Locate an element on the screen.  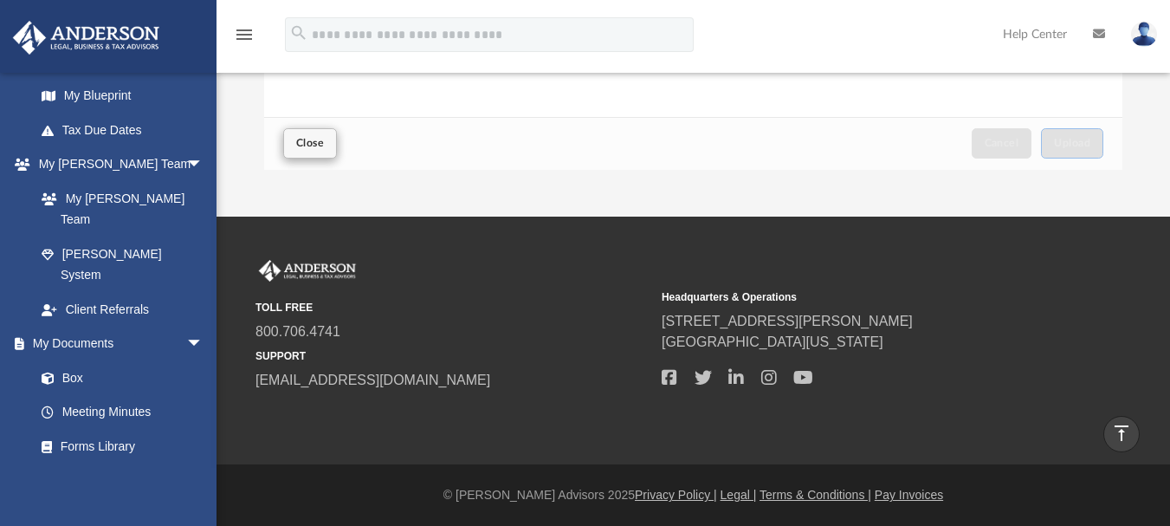
a: Notarize is located at coordinates (122, 481).